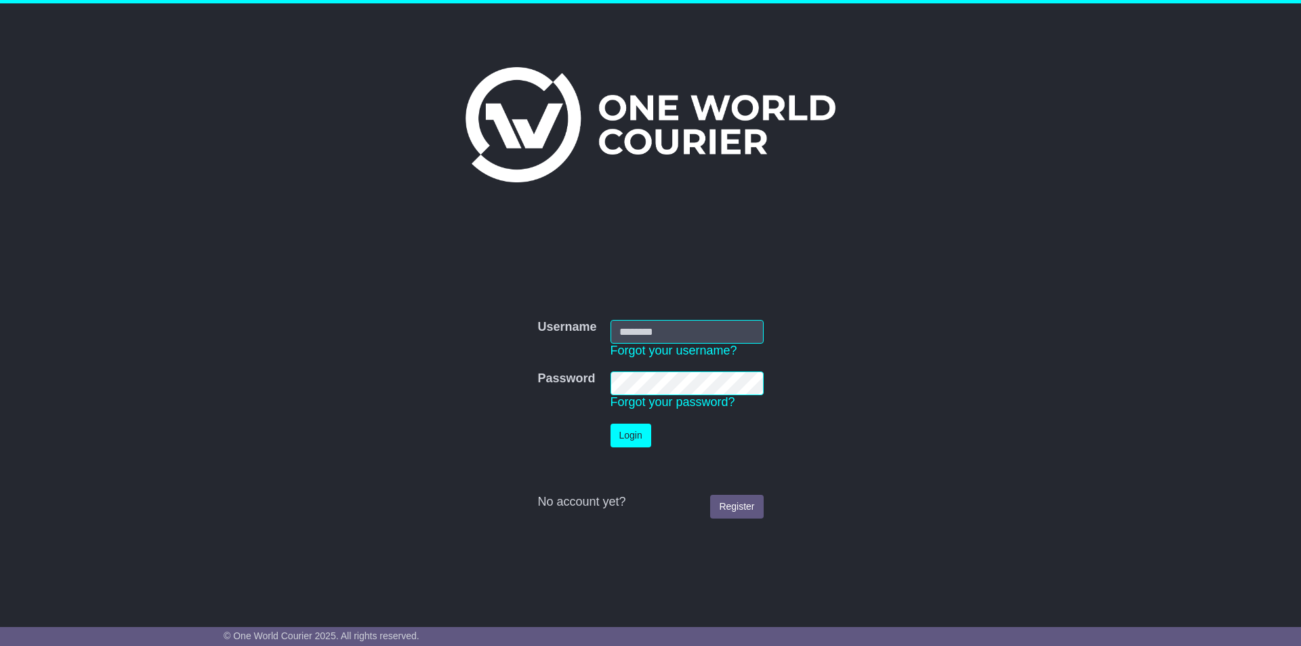  I want to click on div: No account yet?, so click(650, 502).